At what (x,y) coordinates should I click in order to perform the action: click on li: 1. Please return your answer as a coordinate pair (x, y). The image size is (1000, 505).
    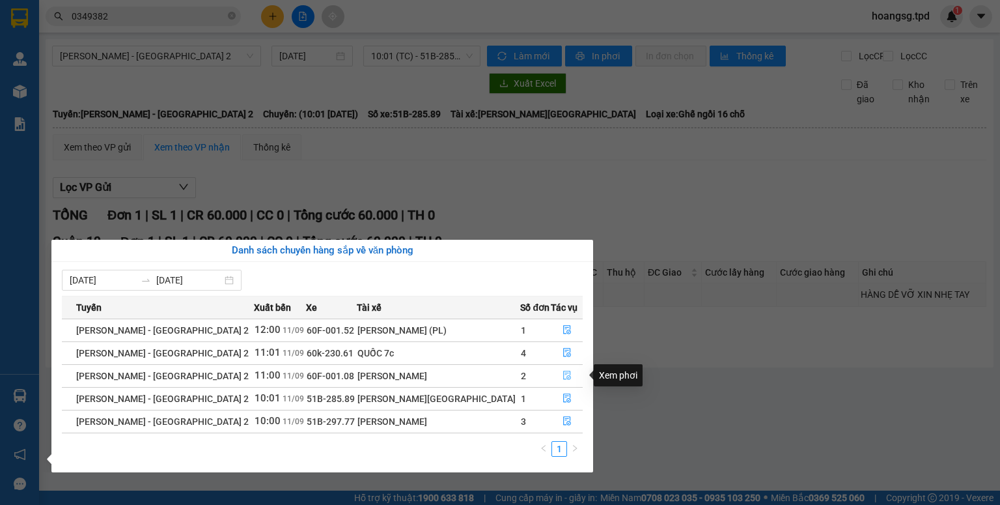
    Looking at the image, I should click on (560, 449).